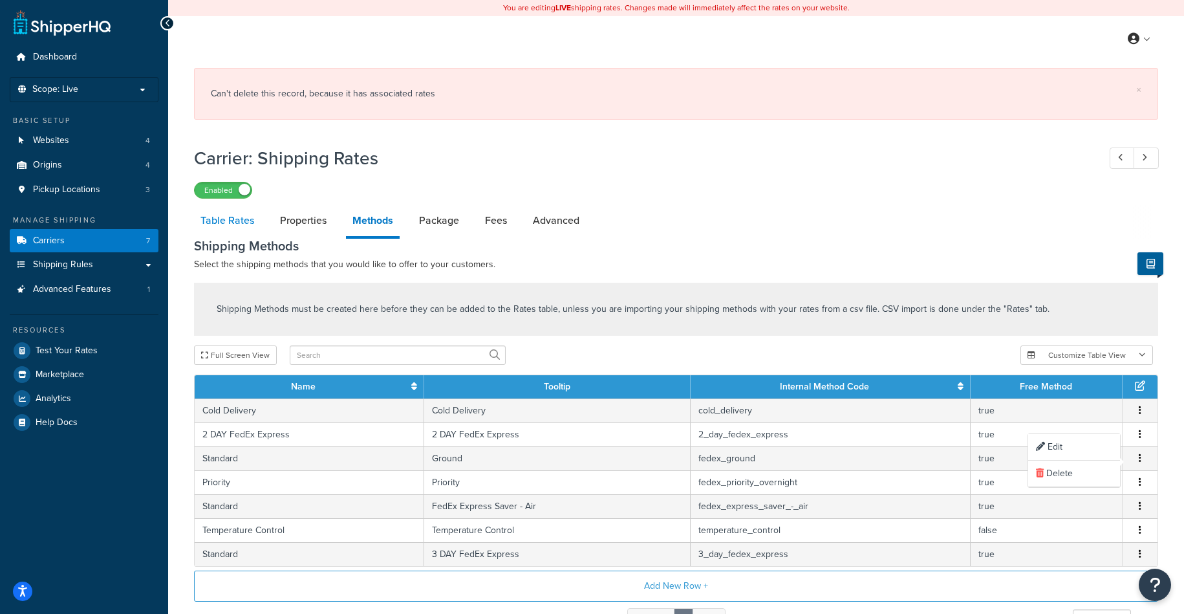 The width and height of the screenshot is (1184, 614). What do you see at coordinates (63, 264) in the screenshot?
I see `span: Shipping Rules` at bounding box center [63, 264].